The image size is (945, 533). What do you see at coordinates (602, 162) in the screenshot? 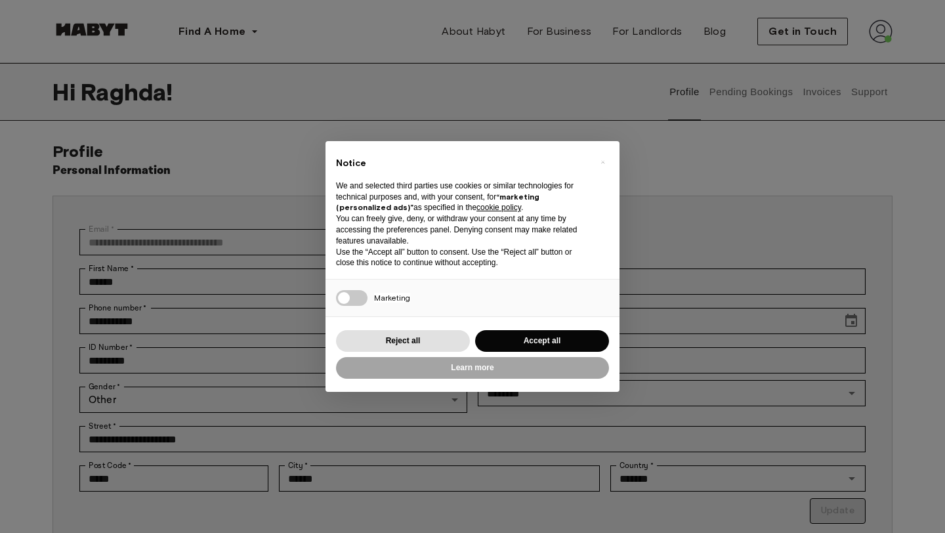
I see `button: Close this notice` at bounding box center [602, 162].